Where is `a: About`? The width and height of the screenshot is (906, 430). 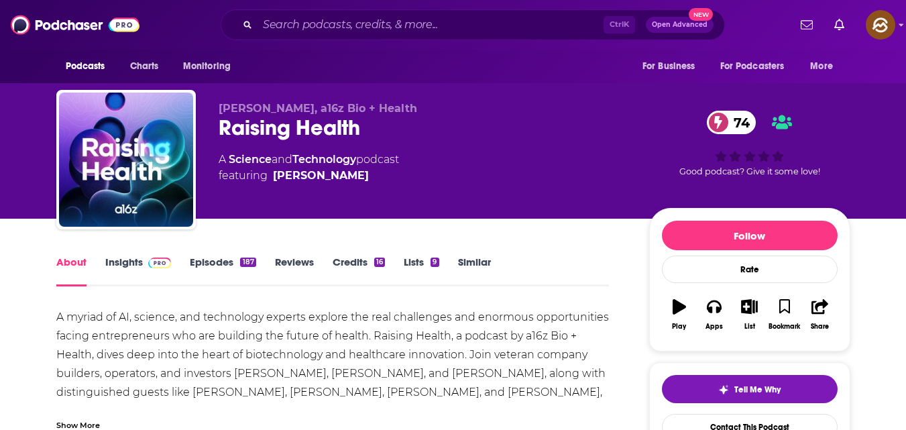
a: About is located at coordinates (71, 271).